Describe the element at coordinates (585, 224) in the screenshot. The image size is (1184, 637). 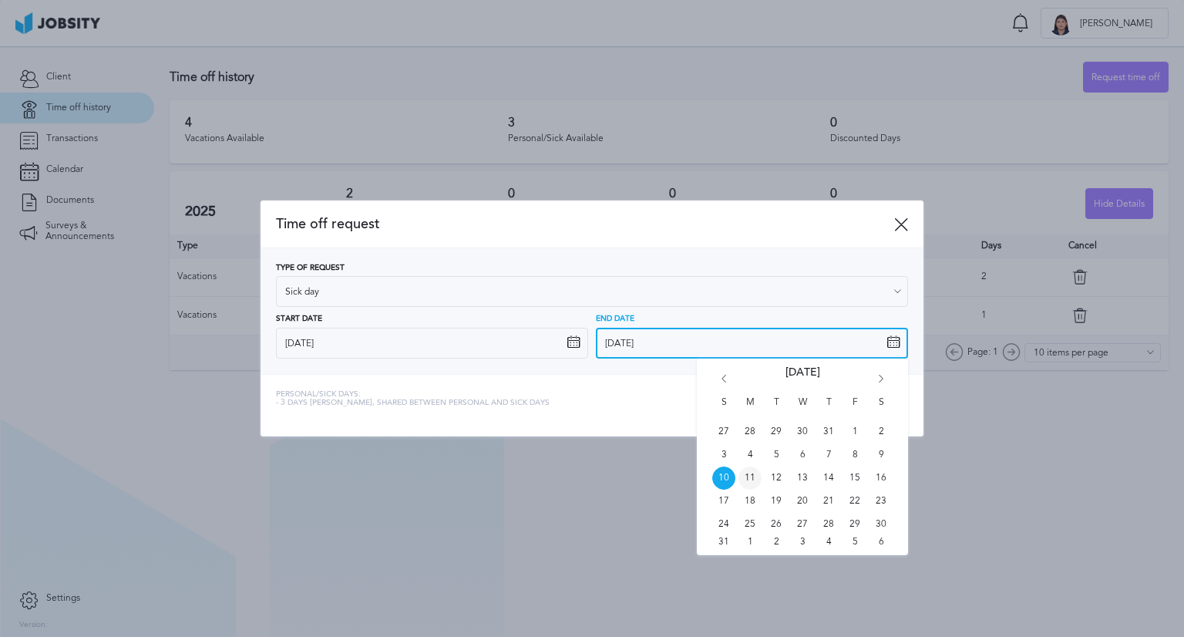
I see `span: Time off request` at that location.